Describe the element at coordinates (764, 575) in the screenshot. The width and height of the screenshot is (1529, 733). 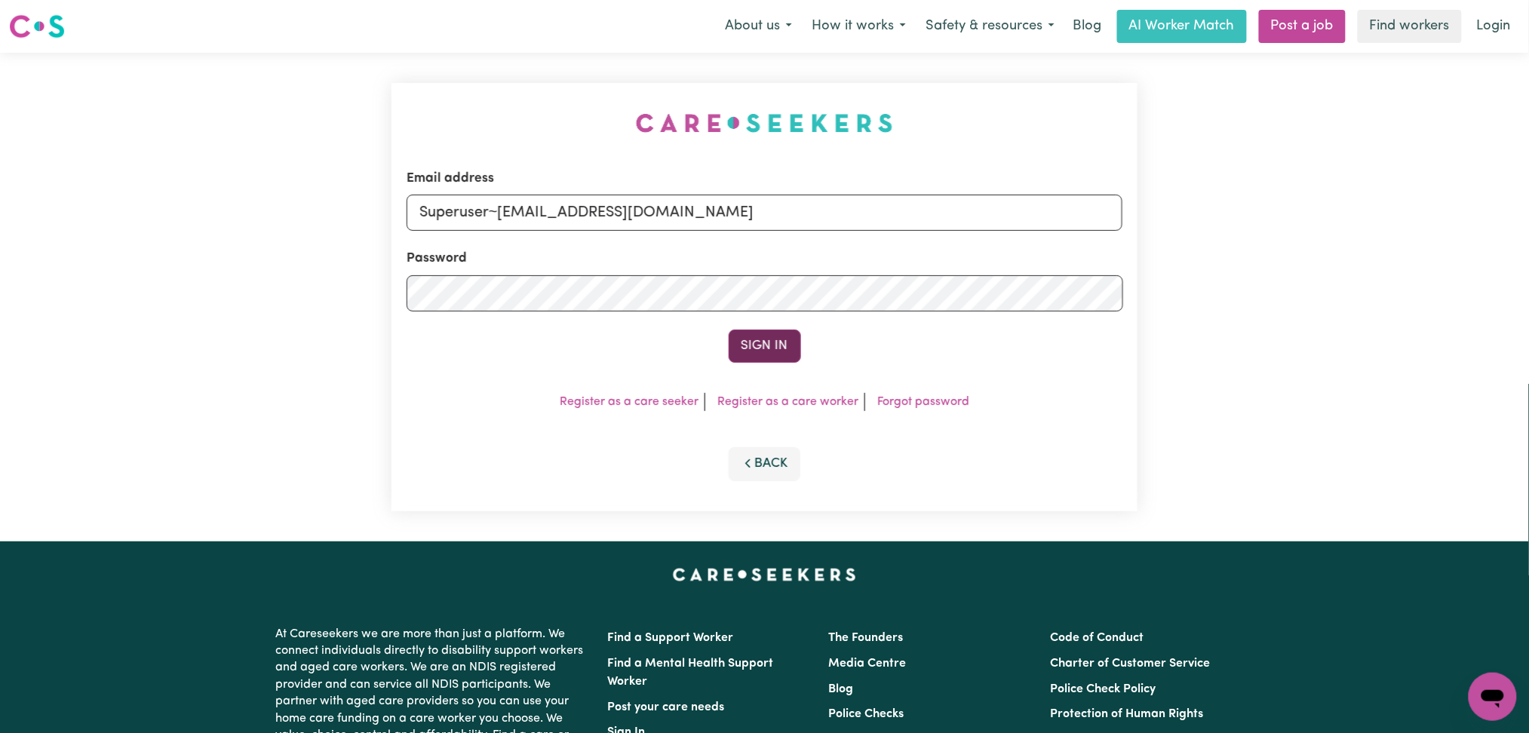
I see `a: Careseekers home page` at that location.